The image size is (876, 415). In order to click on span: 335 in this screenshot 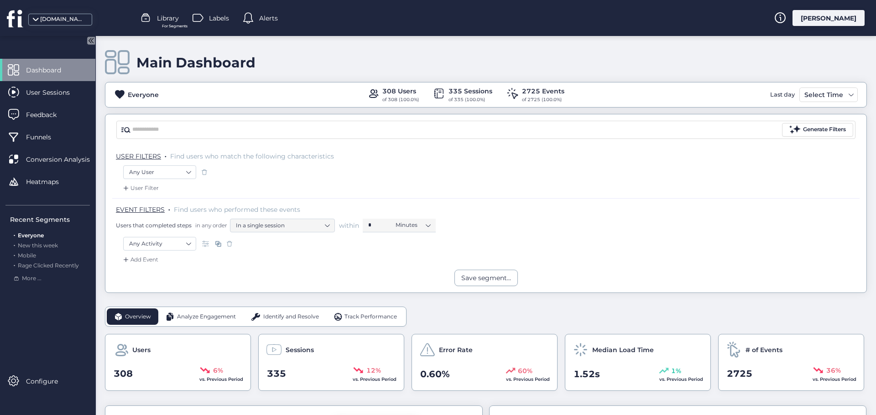, I will do `click(276, 374)`.